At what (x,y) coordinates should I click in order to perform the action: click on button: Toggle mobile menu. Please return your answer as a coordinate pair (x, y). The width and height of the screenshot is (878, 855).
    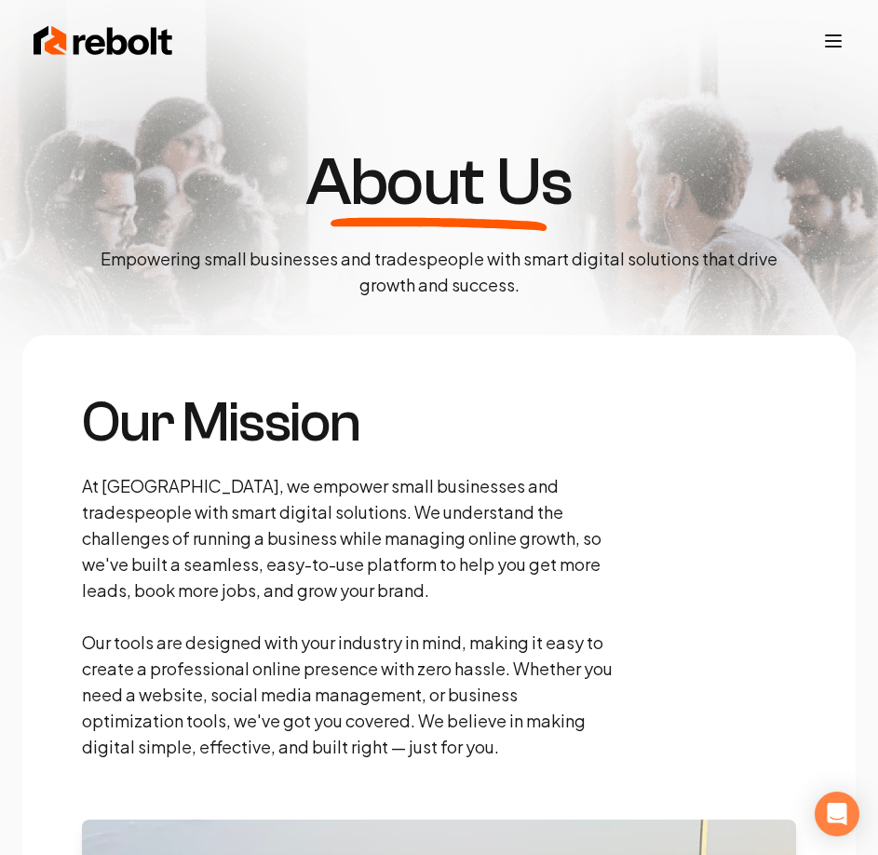
    Looking at the image, I should click on (833, 41).